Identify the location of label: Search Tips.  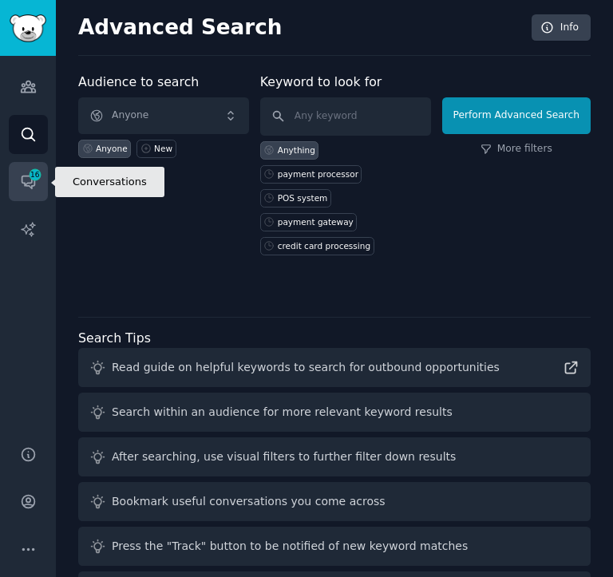
(114, 338).